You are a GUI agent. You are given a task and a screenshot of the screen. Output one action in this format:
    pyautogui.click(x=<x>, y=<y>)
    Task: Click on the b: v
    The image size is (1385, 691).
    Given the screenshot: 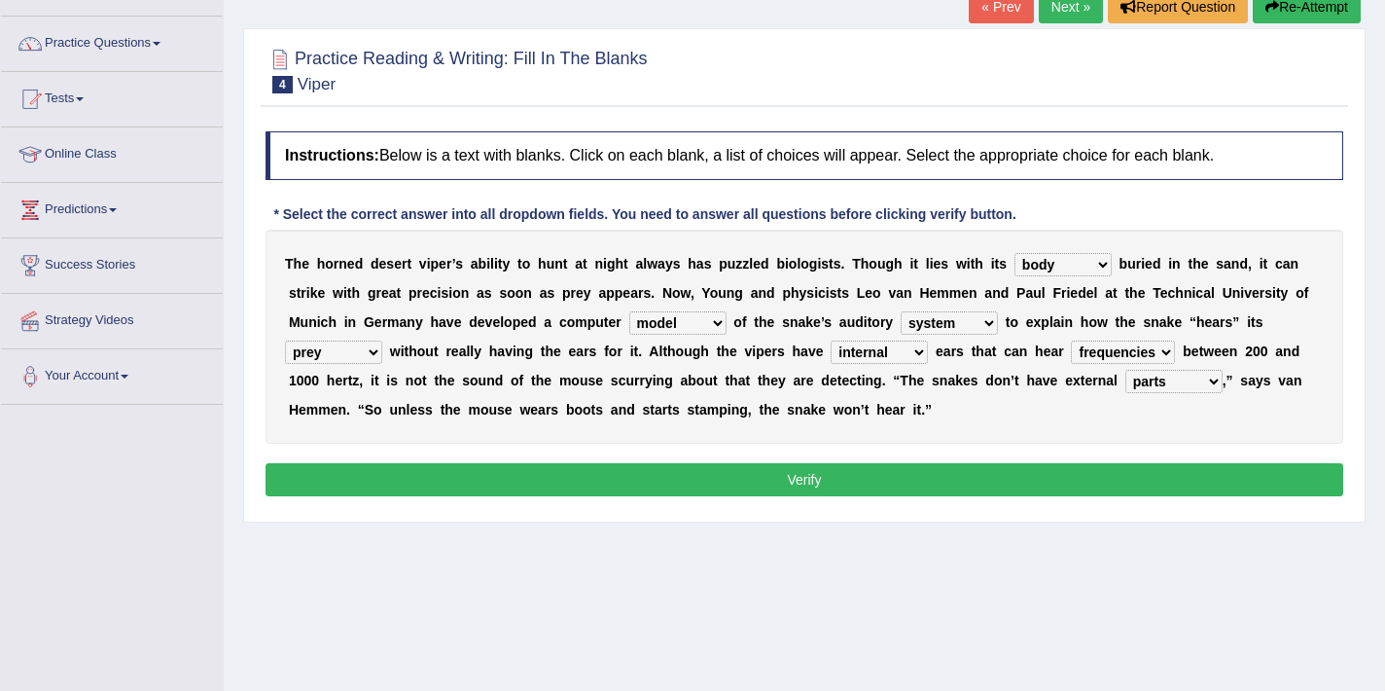 What is the action you would take?
    pyautogui.click(x=1248, y=293)
    